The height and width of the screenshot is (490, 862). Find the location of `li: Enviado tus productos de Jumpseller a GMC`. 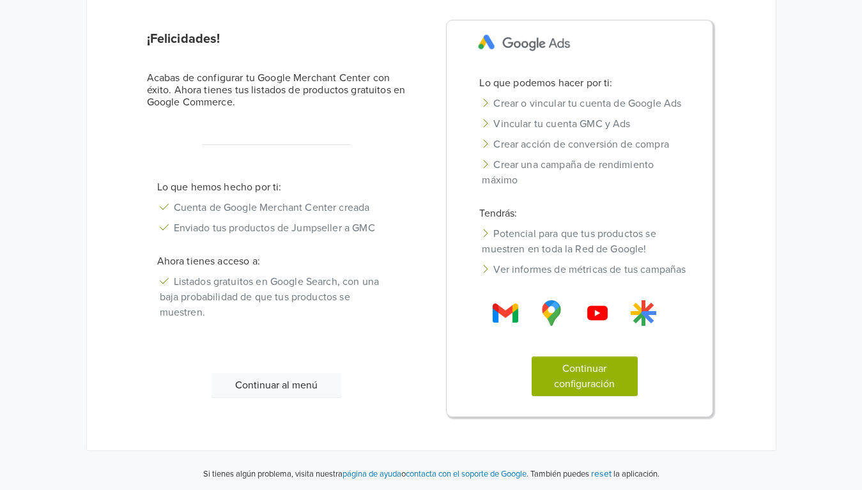

li: Enviado tus productos de Jumpseller a GMC is located at coordinates (277, 228).